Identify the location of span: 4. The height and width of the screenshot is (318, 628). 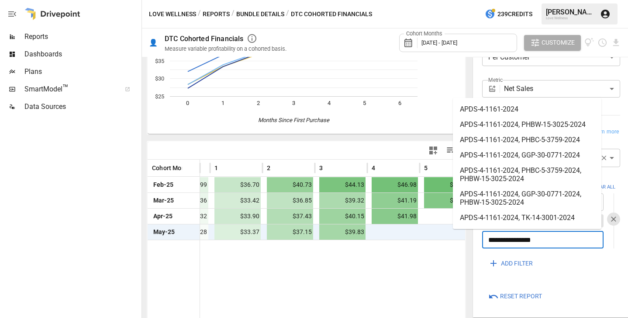
(374, 168).